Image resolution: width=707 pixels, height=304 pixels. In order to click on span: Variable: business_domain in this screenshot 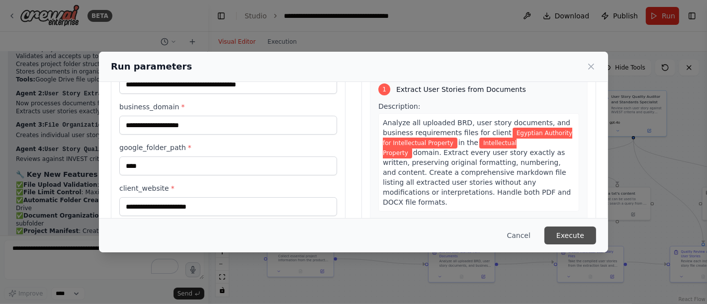, I will do `click(450, 148)`.